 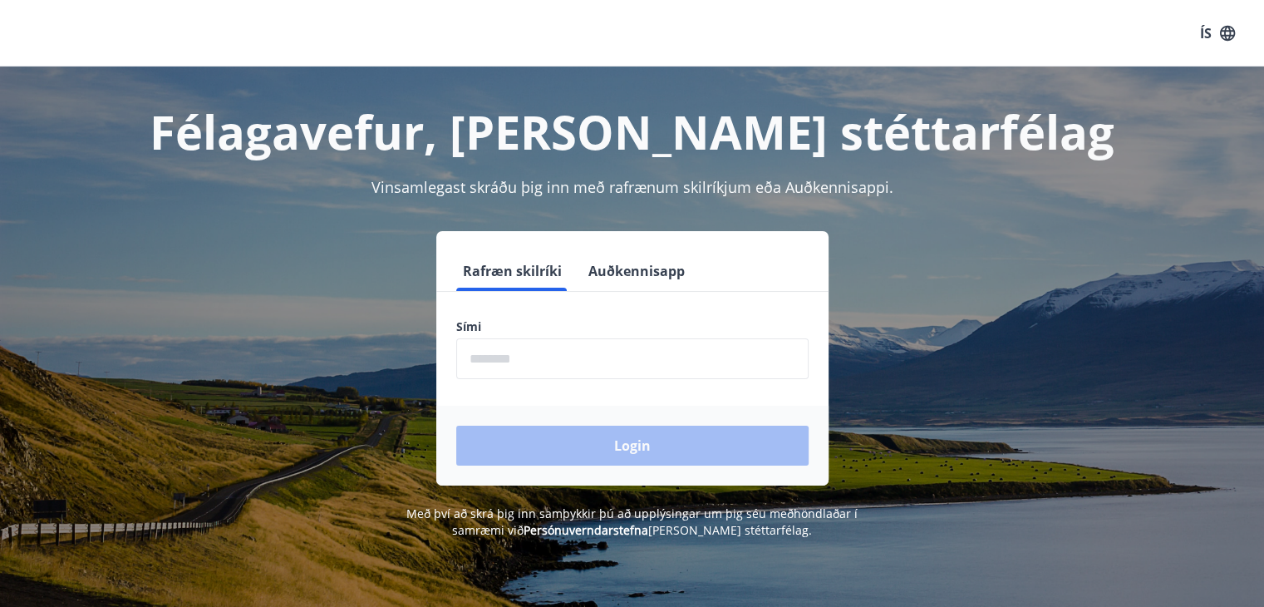 I want to click on span: Vinsamlegast skráðu þig inn með rafrænum skilríkjum eða Auðkennisappi., so click(x=633, y=187).